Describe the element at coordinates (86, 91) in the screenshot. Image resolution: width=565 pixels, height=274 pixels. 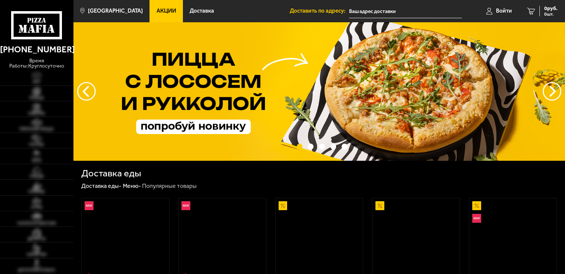
I see `button: следующий` at that location.